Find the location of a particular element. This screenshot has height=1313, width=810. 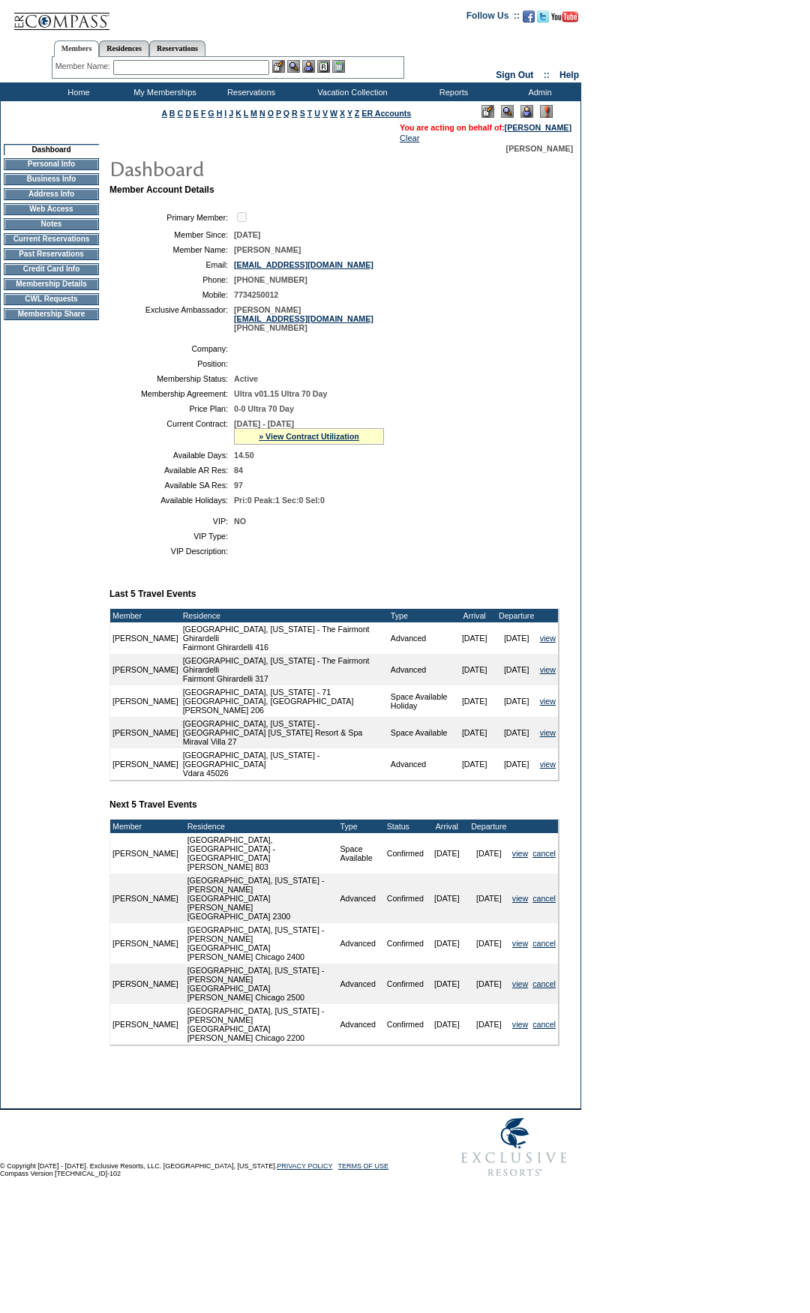

img: Become our fan on Facebook is located at coordinates (529, 16).